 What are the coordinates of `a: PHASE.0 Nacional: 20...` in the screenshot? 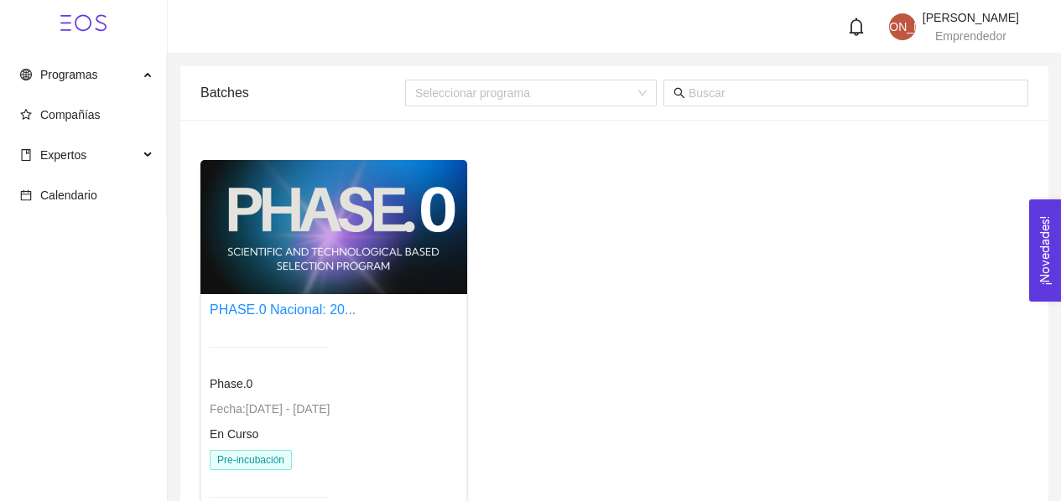 It's located at (283, 309).